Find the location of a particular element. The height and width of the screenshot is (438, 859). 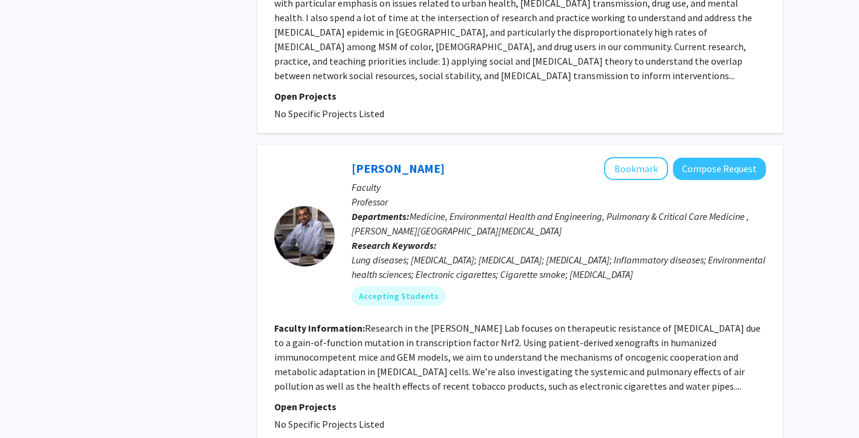

mat-chip: Accepting Students is located at coordinates (399, 296).